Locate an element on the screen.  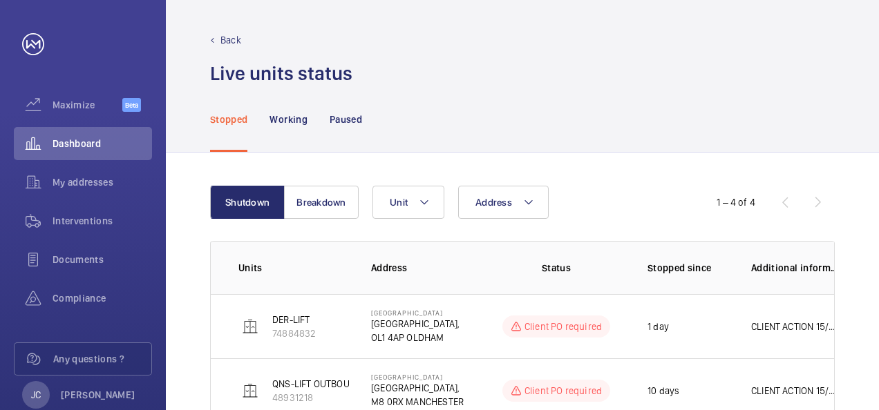
p: Additional information is located at coordinates (795, 268).